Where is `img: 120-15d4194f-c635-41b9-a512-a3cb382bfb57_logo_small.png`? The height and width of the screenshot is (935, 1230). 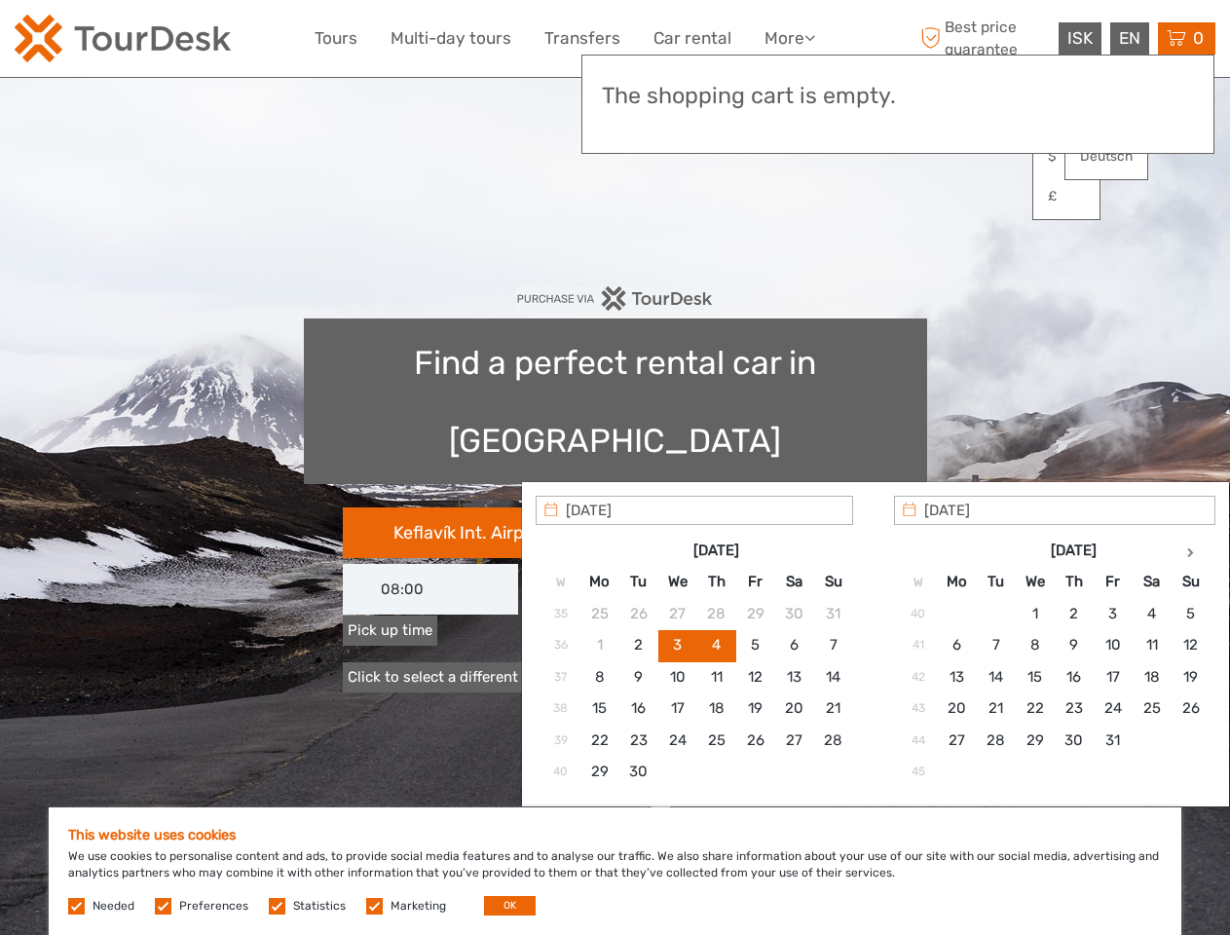 img: 120-15d4194f-c635-41b9-a512-a3cb382bfb57_logo_small.png is located at coordinates (123, 38).